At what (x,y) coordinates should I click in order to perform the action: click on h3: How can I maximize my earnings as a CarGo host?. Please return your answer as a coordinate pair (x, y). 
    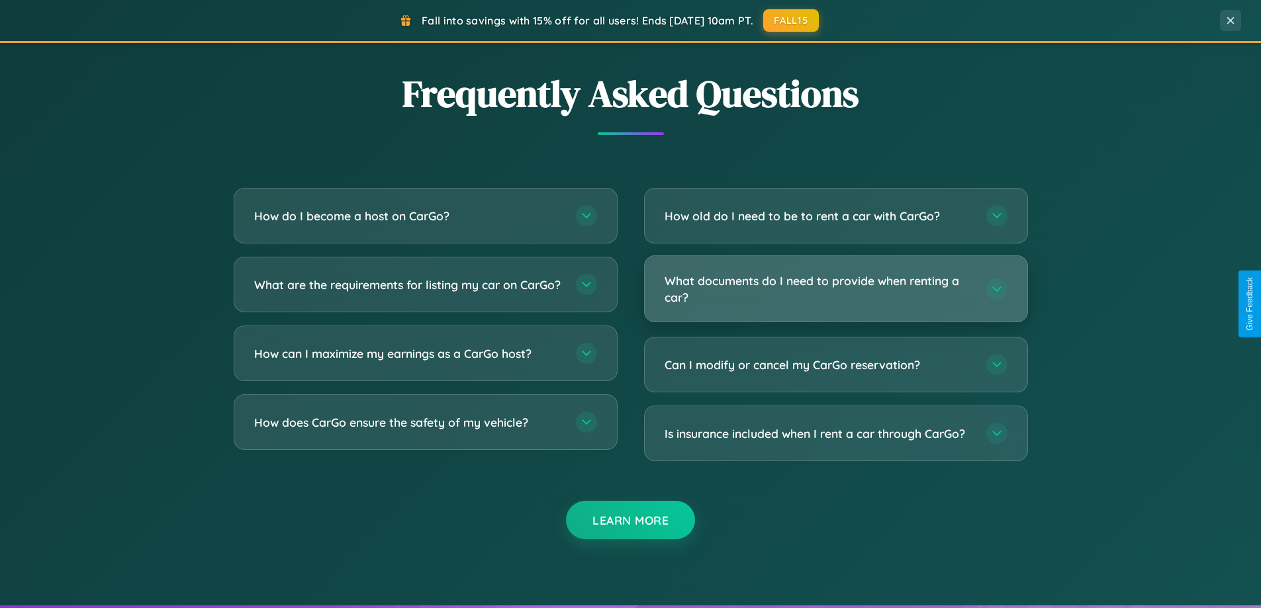
    Looking at the image, I should click on (408, 353).